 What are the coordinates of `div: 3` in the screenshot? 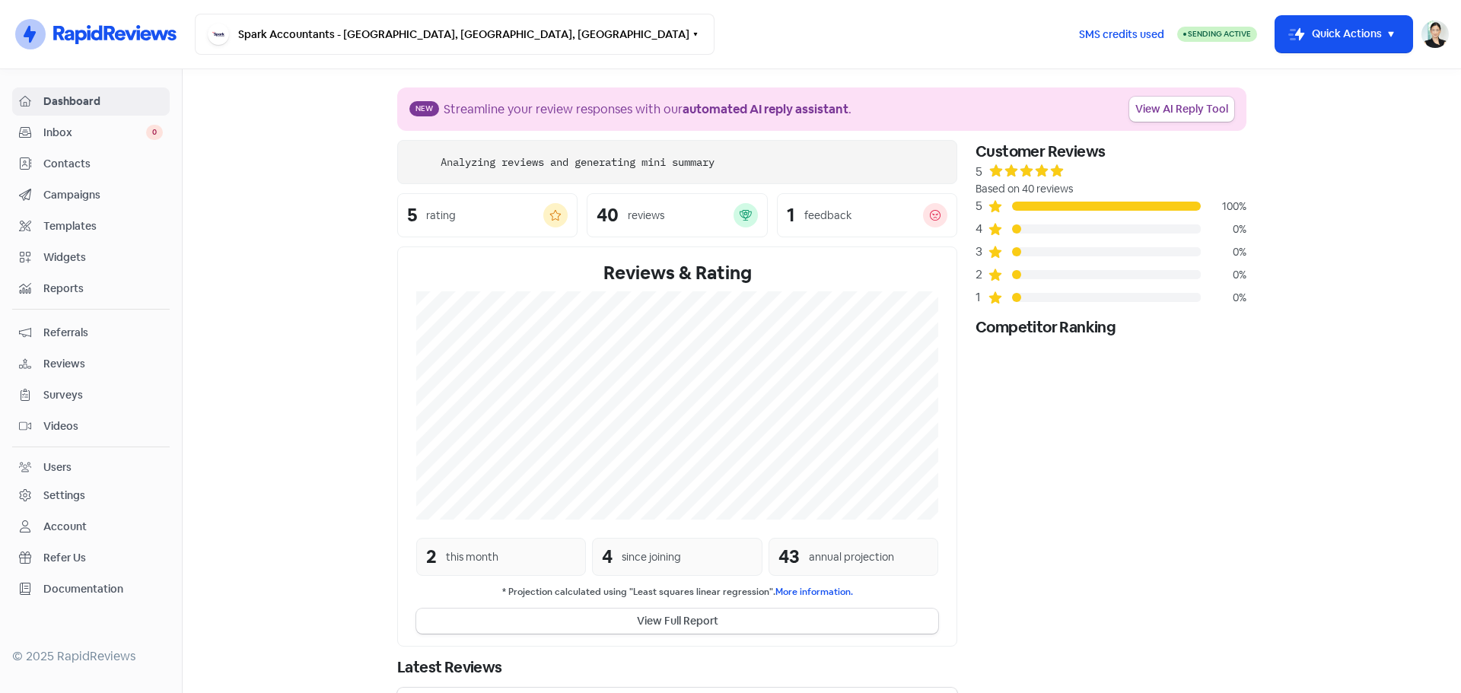 It's located at (982, 252).